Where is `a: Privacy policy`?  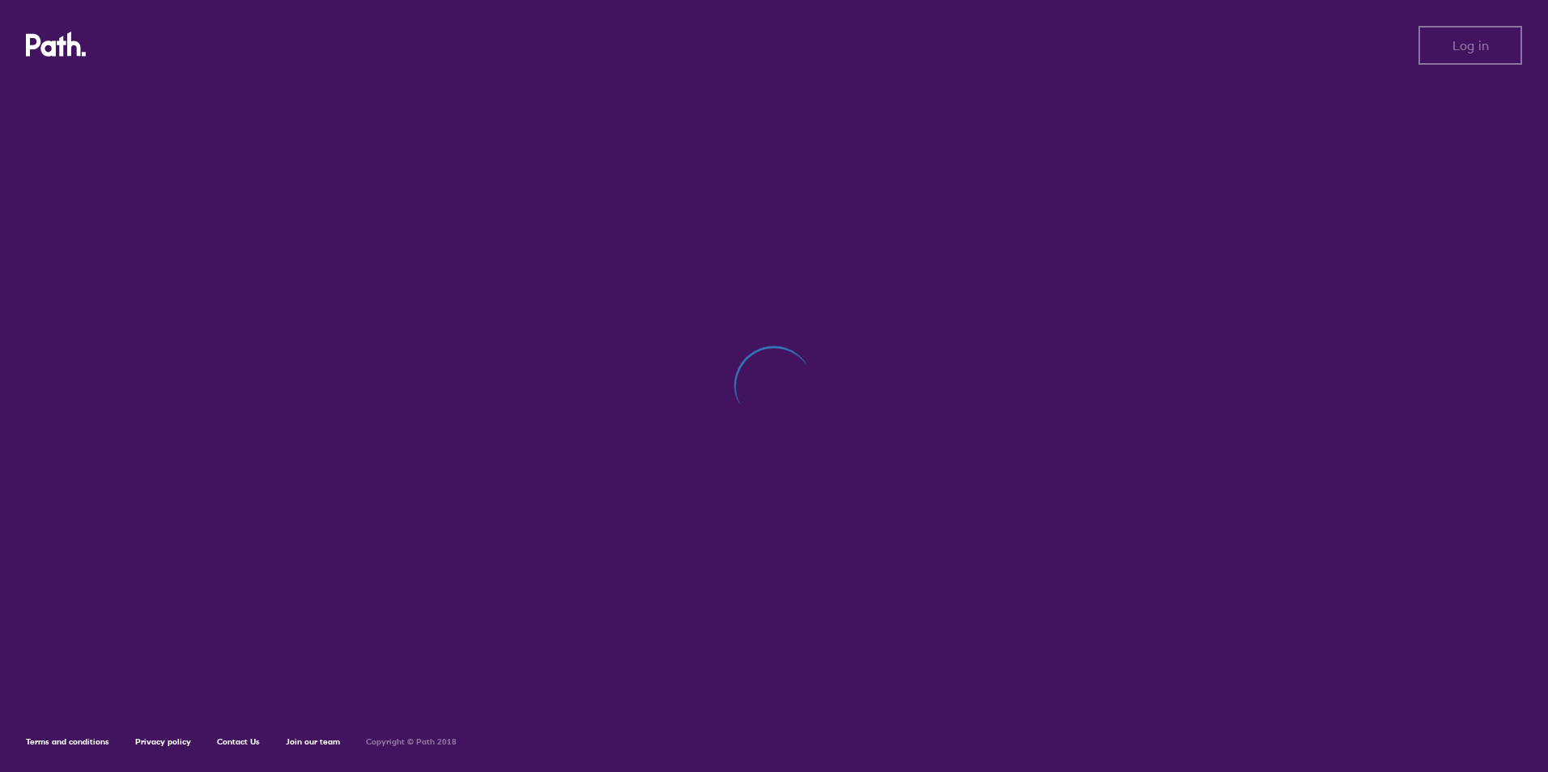
a: Privacy policy is located at coordinates (163, 742).